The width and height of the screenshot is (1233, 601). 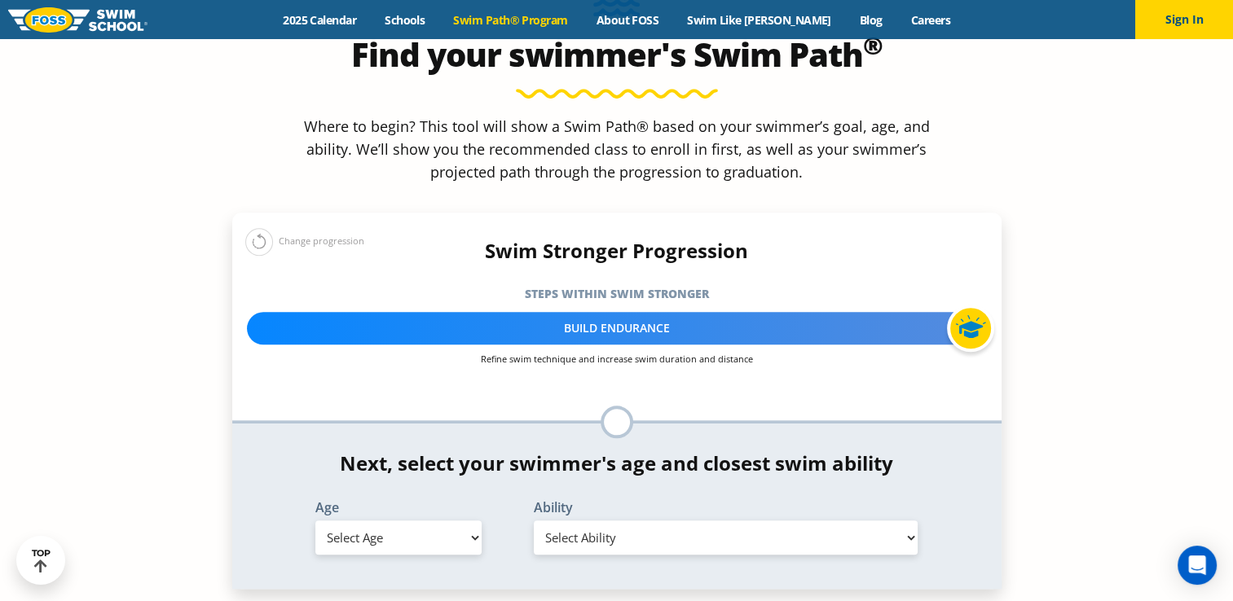 I want to click on img: FOSS Swim School Logo, so click(x=77, y=20).